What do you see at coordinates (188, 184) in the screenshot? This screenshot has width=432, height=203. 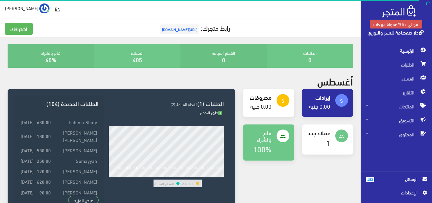 I see `td: الطلبات` at bounding box center [188, 184].